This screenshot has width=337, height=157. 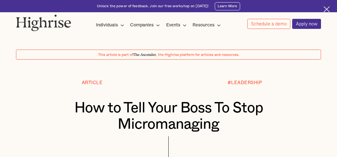 What do you see at coordinates (327, 9) in the screenshot?
I see `img: Cross icon` at bounding box center [327, 9].